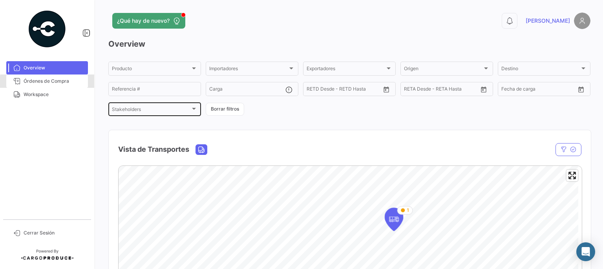 This screenshot has width=603, height=269. What do you see at coordinates (249, 70) in the screenshot?
I see `span: Importadores` at bounding box center [249, 70].